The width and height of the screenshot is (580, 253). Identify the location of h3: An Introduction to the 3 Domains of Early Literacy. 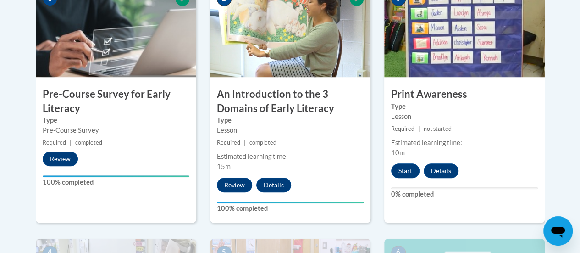
(290, 101).